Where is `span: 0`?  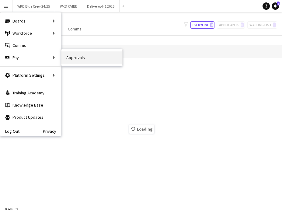
span: 0 is located at coordinates (212, 25).